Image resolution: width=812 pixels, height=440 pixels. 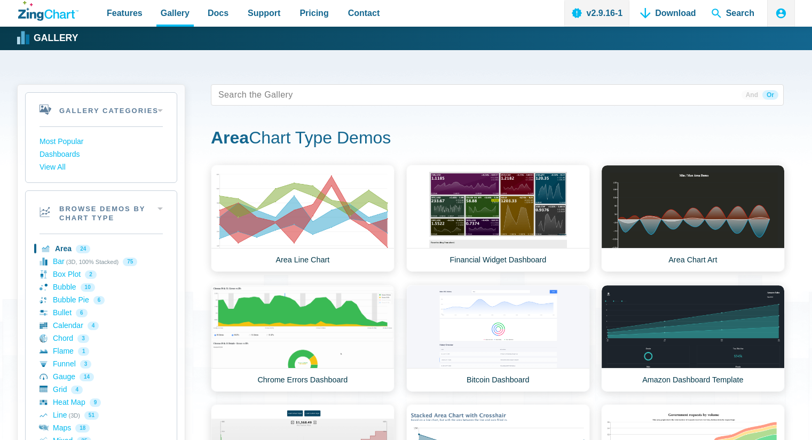 What do you see at coordinates (101, 212) in the screenshot?
I see `h2: Browse Demos By Chart Type` at bounding box center [101, 212].